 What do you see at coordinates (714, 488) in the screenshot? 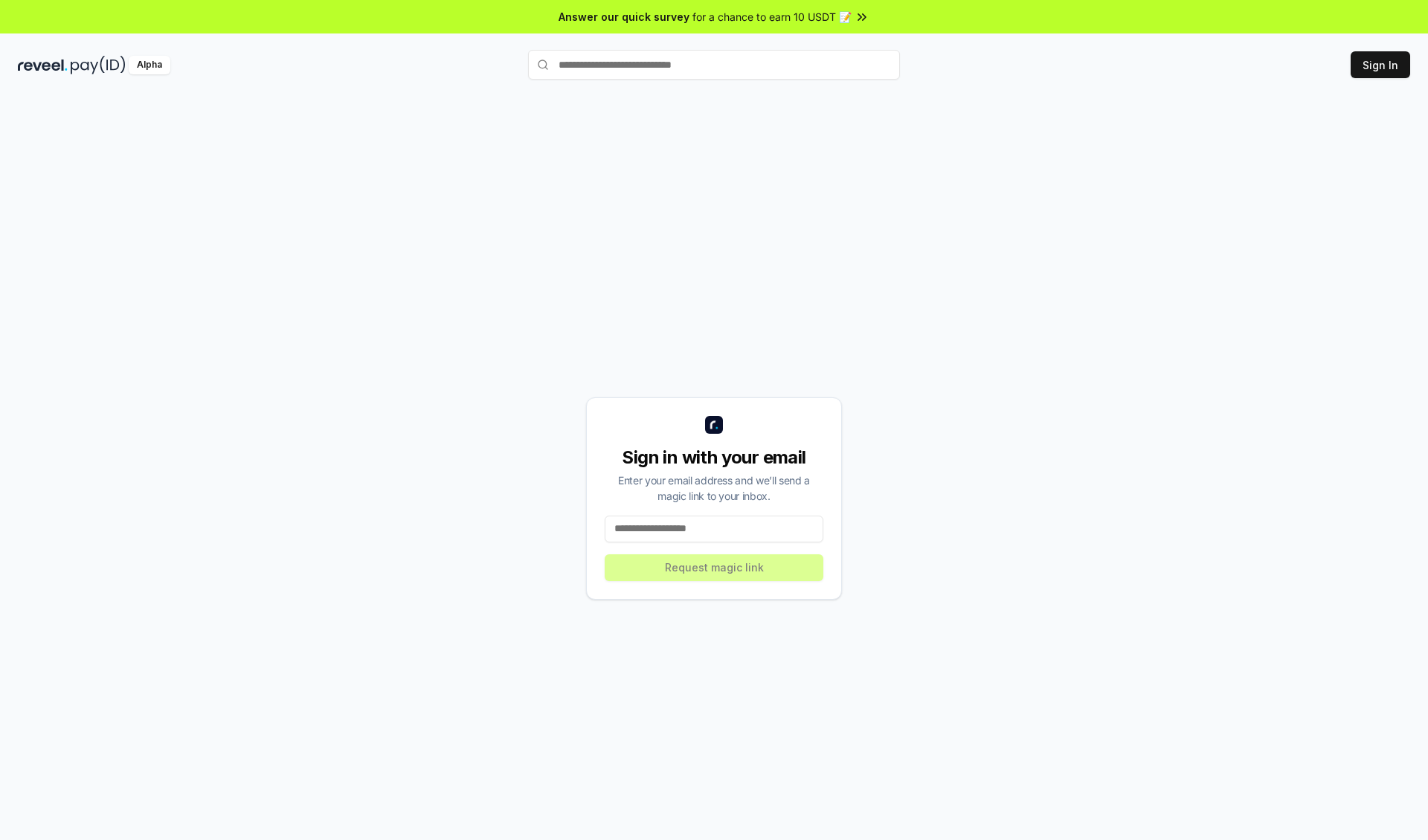
I see `div: Enter your email address and we’ll send a magic link to your inbox.` at bounding box center [714, 488].